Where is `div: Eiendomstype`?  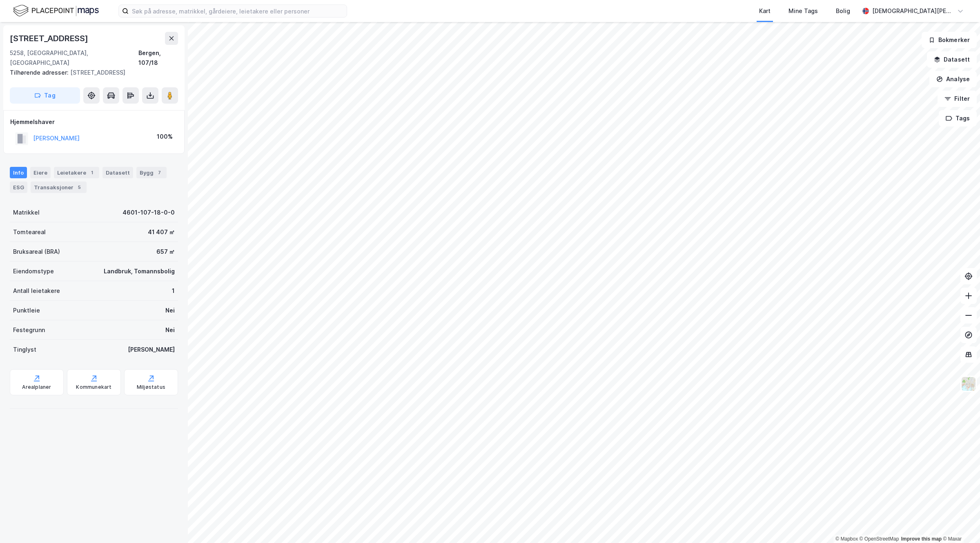
div: Eiendomstype is located at coordinates (33, 271).